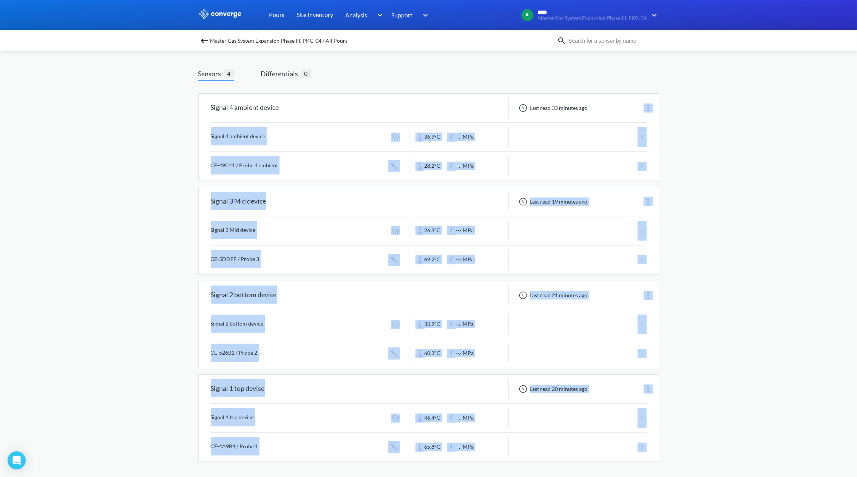  What do you see at coordinates (237, 389) in the screenshot?
I see `div: Signal 1 top devise` at bounding box center [237, 389].